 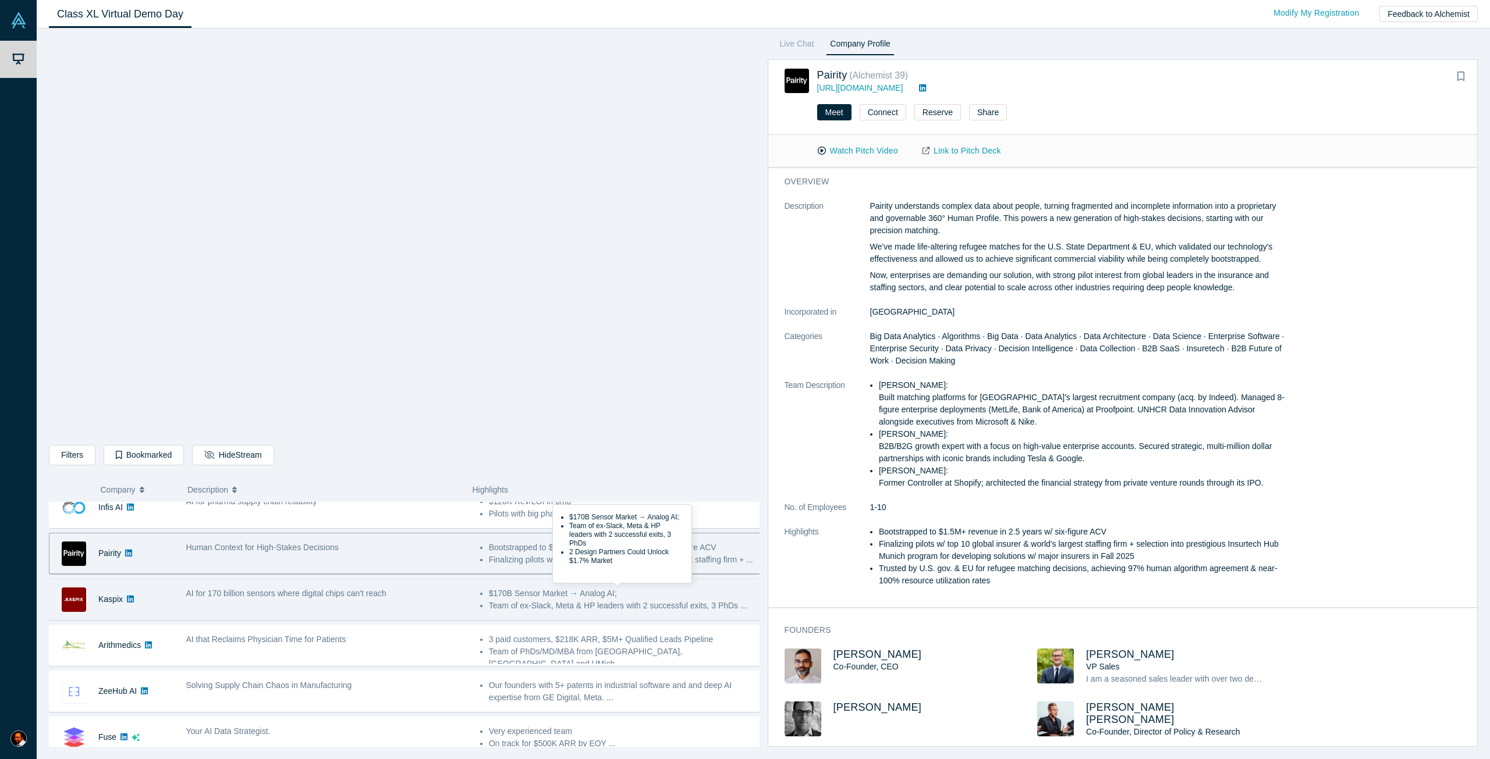 What do you see at coordinates (883, 112) in the screenshot?
I see `button: Connect` at bounding box center [883, 112].